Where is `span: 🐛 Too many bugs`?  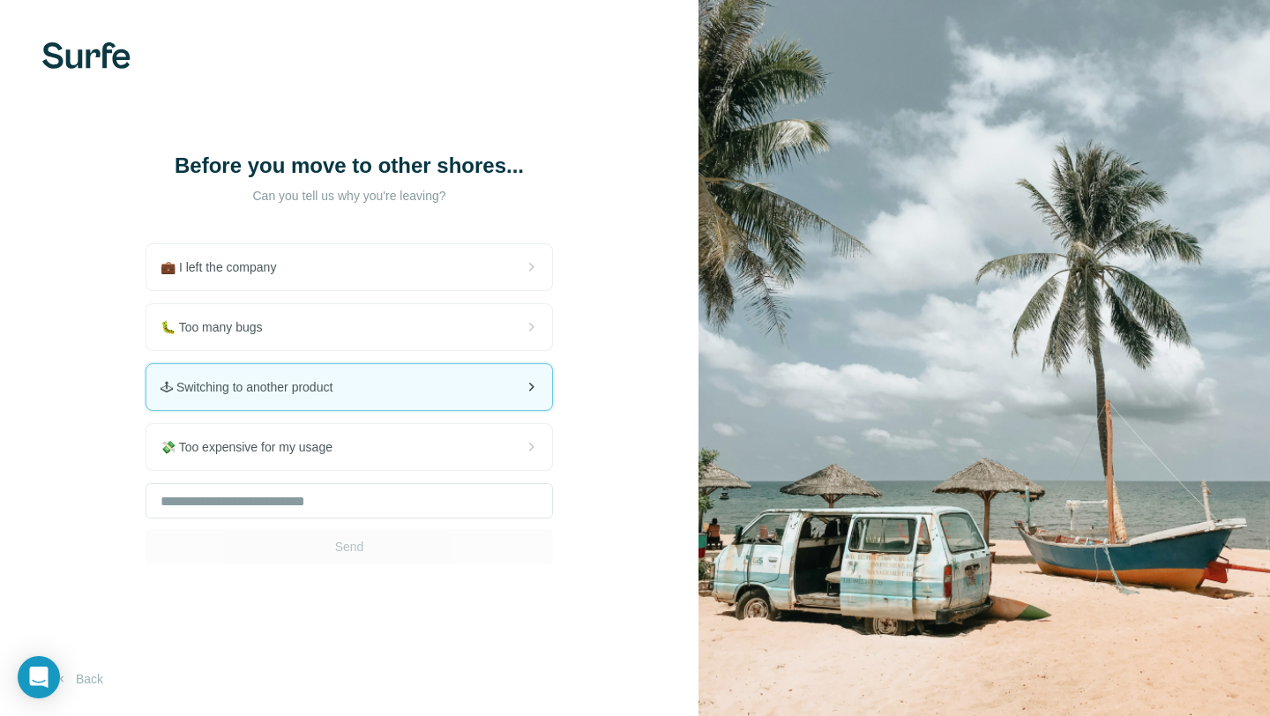 span: 🐛 Too many bugs is located at coordinates (219, 327).